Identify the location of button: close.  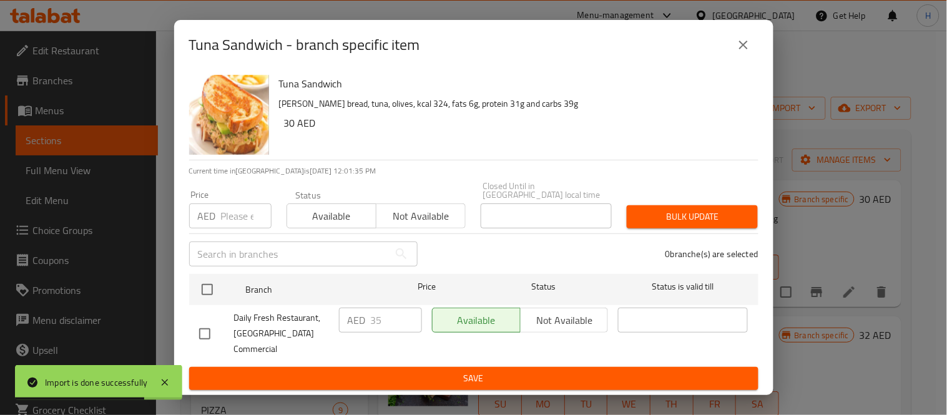
(743, 45).